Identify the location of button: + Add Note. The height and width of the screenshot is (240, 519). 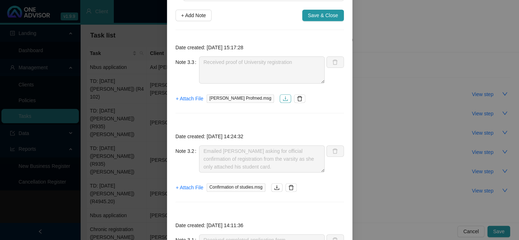
(194, 15).